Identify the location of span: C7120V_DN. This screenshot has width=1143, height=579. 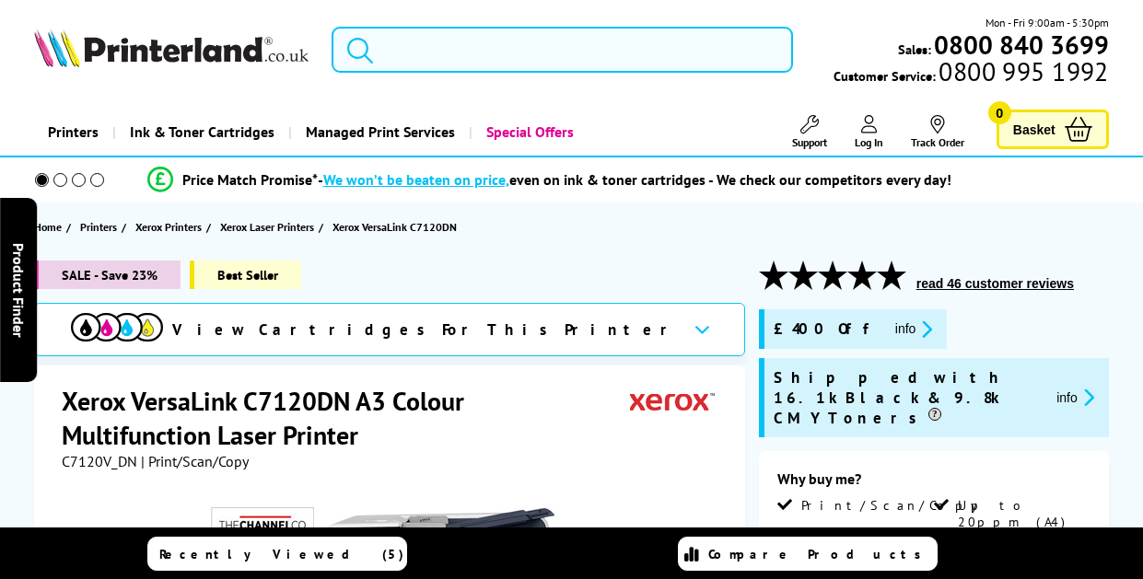
(99, 461).